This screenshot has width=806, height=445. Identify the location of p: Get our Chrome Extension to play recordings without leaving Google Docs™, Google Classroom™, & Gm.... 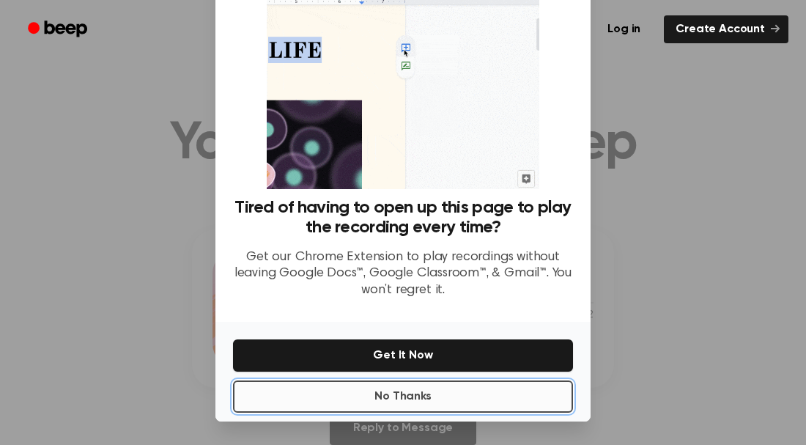
(403, 274).